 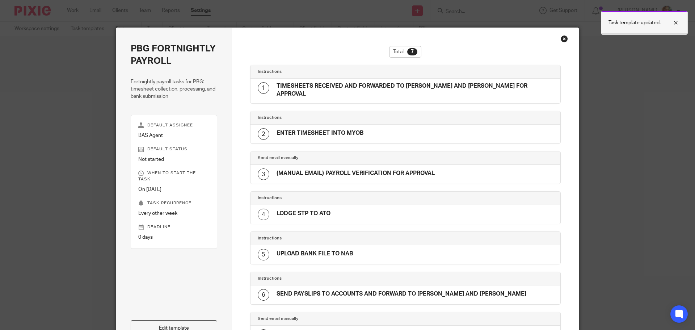 What do you see at coordinates (264, 295) in the screenshot?
I see `div: 6` at bounding box center [264, 295].